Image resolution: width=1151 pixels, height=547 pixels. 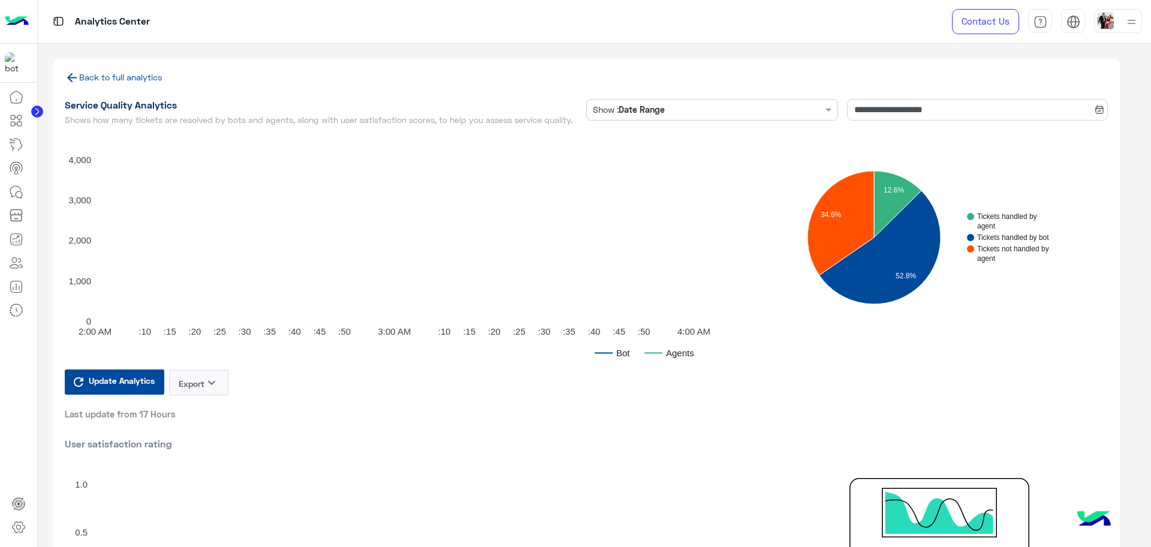 What do you see at coordinates (16, 63) in the screenshot?
I see `img: 1403182699927242` at bounding box center [16, 63].